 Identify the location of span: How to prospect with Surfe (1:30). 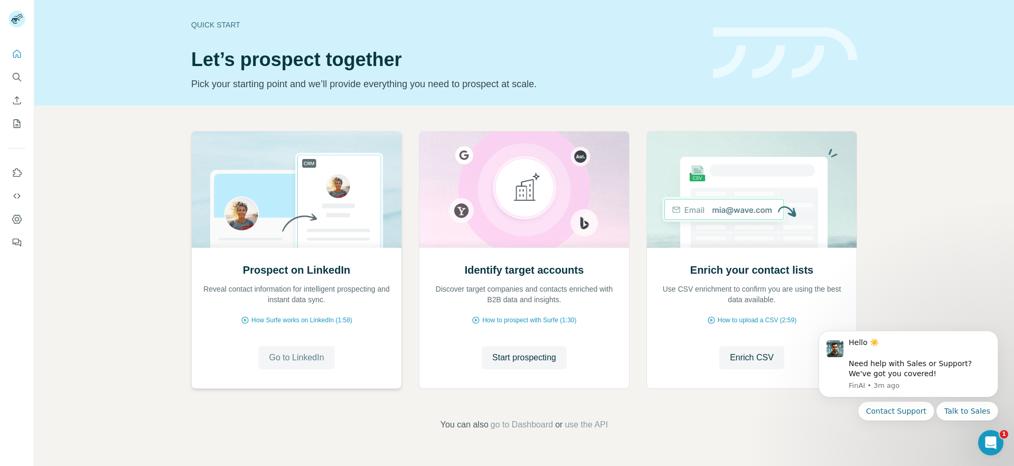
(529, 320).